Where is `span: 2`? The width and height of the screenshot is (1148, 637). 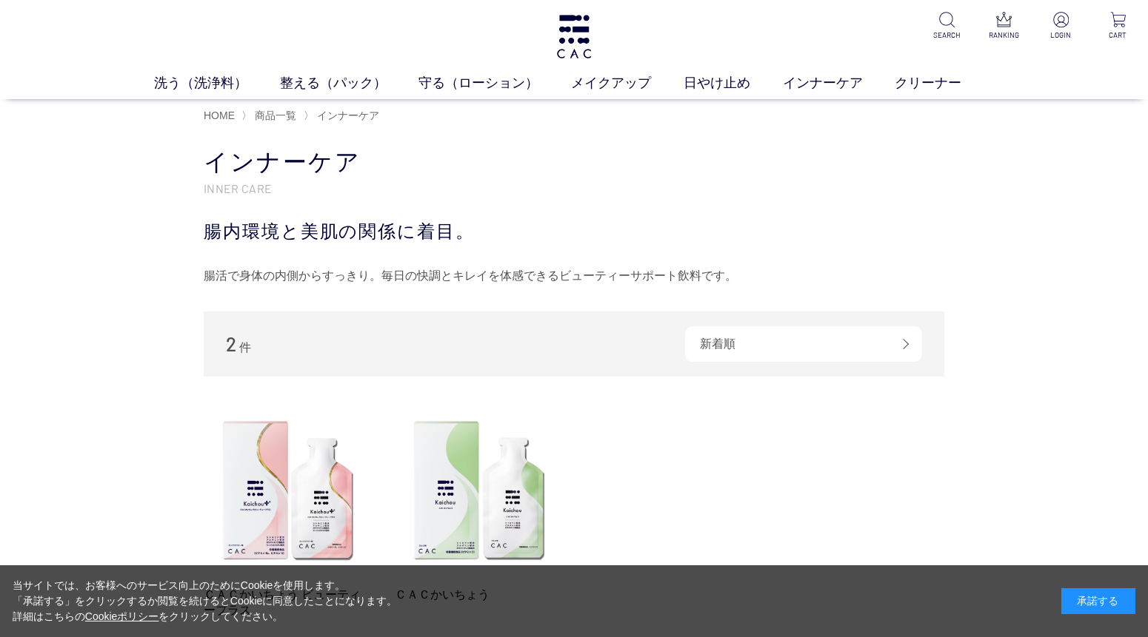 span: 2 is located at coordinates (231, 344).